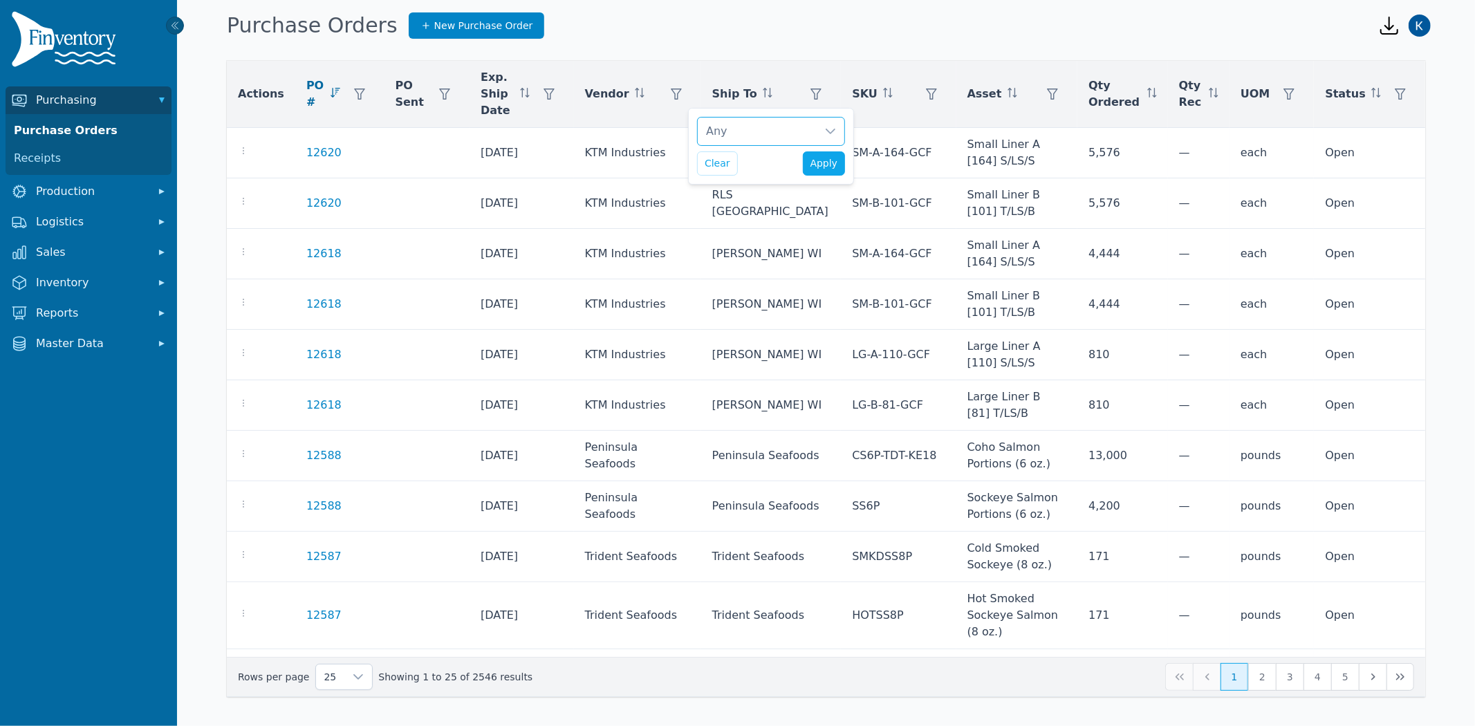 This screenshot has height=726, width=1475. I want to click on td: POLCK6CP, so click(898, 674).